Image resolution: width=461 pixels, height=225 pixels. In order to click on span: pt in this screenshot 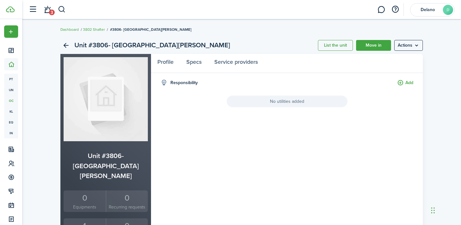, I will do `click(11, 79)`.